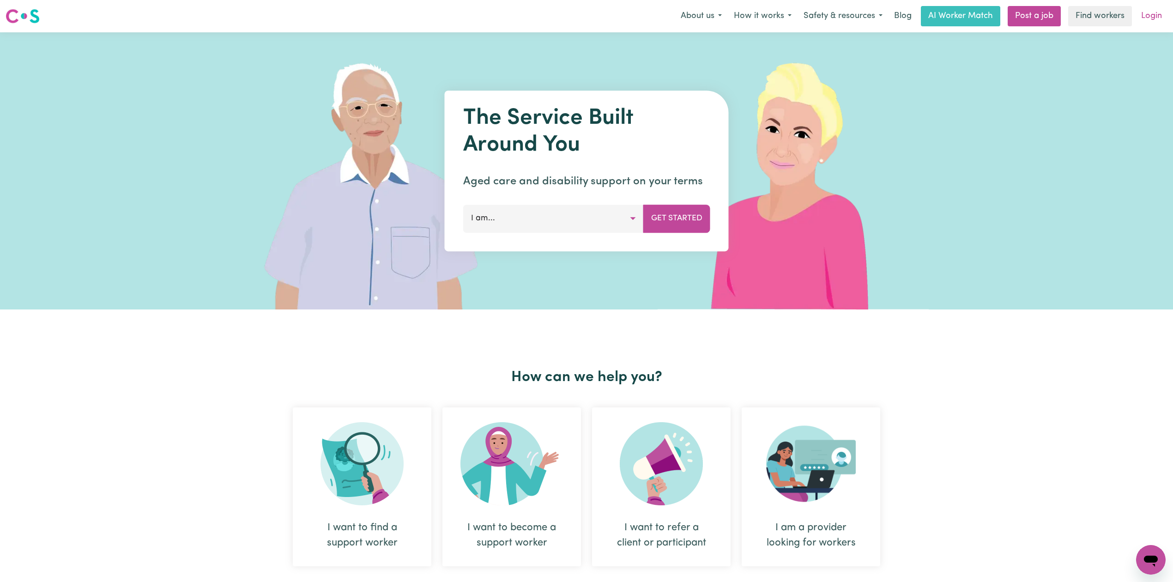 The height and width of the screenshot is (582, 1173). Describe the element at coordinates (586, 377) in the screenshot. I see `h2: How can we help you?` at that location.